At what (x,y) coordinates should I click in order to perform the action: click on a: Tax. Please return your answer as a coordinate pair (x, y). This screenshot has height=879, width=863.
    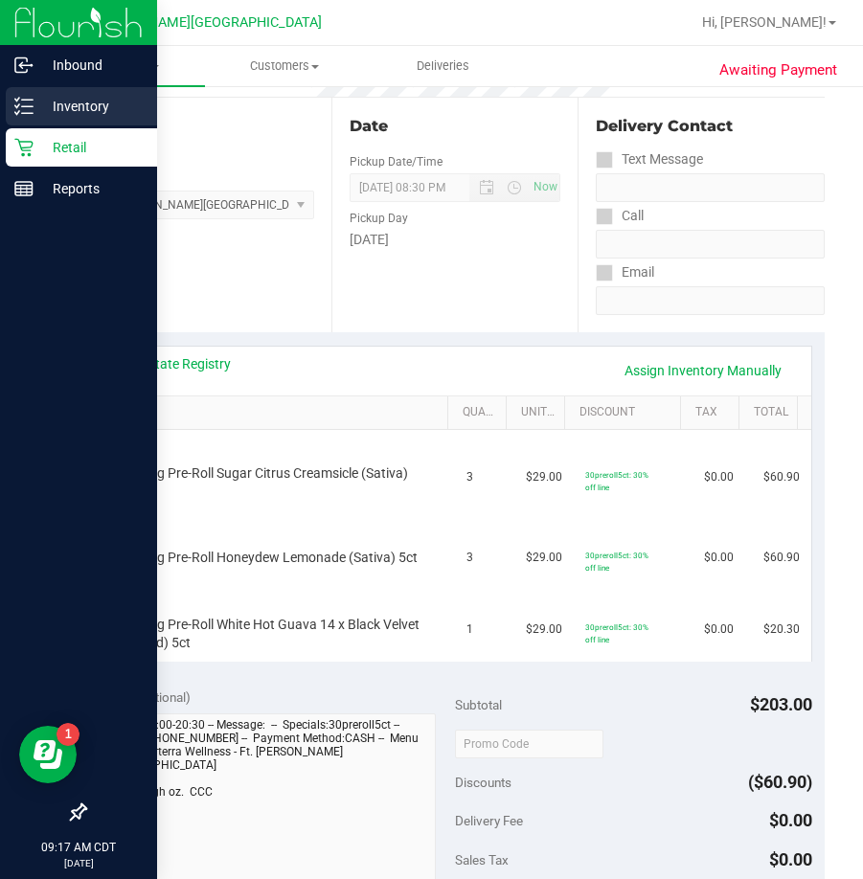
    Looking at the image, I should click on (712, 413).